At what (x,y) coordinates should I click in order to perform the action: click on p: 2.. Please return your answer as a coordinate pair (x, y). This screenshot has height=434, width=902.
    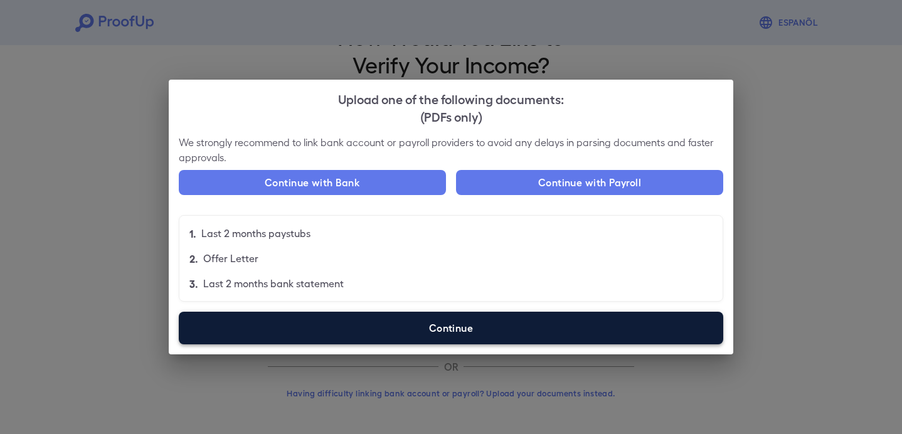
    Looking at the image, I should click on (194, 259).